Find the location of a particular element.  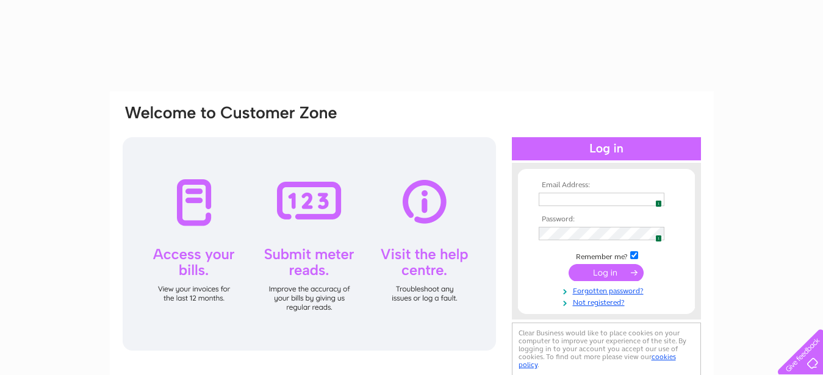

th: Email Address: is located at coordinates (606, 185).